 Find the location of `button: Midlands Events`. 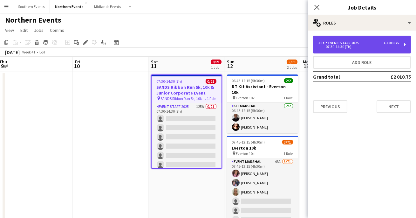

button: Midlands Events is located at coordinates (108, 6).